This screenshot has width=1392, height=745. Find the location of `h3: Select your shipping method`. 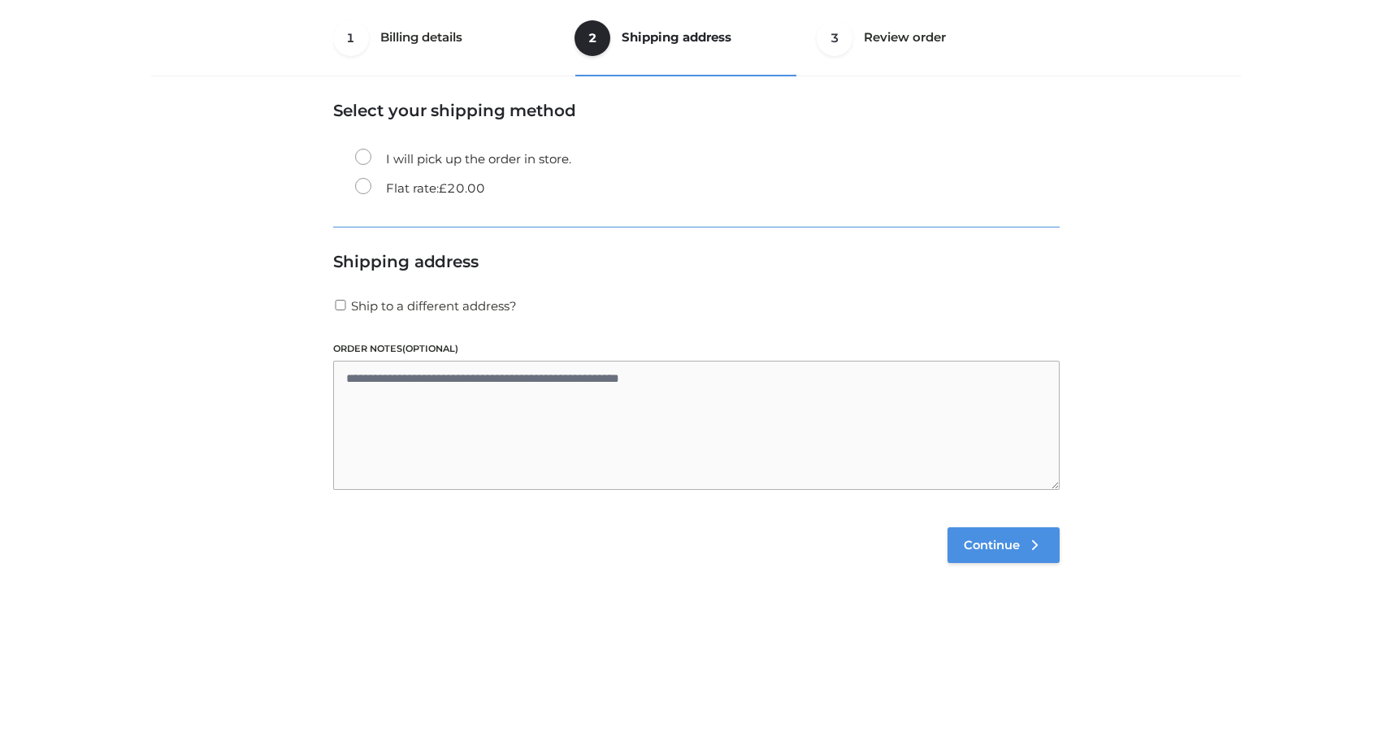

h3: Select your shipping method is located at coordinates (697, 111).